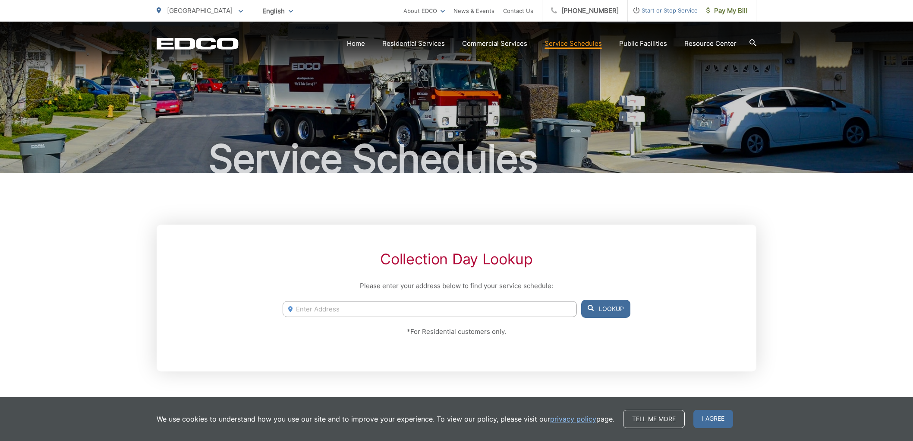 This screenshot has height=441, width=913. I want to click on button: Lookup, so click(606, 309).